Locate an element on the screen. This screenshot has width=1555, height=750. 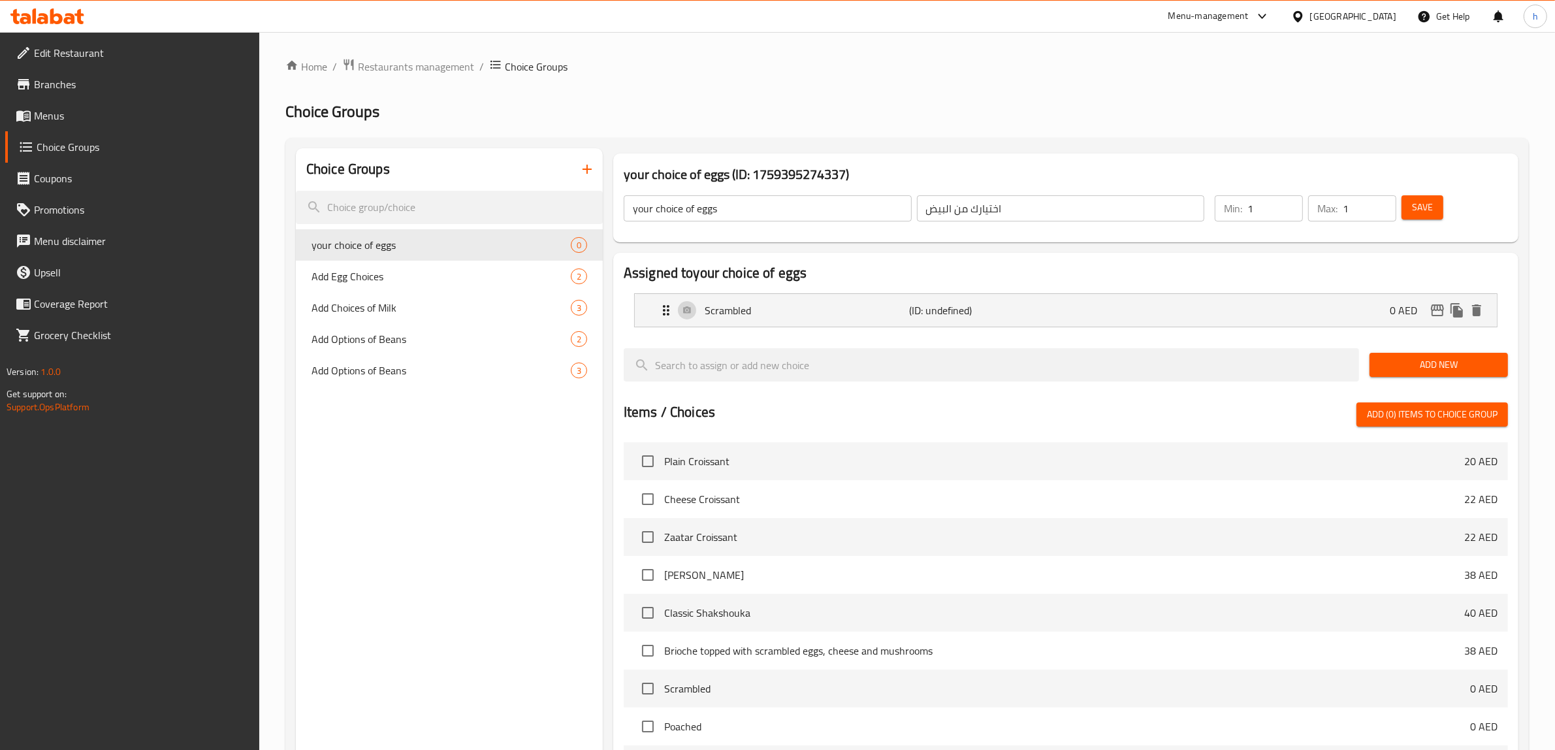
span: Grocery Checklist is located at coordinates (142, 335).